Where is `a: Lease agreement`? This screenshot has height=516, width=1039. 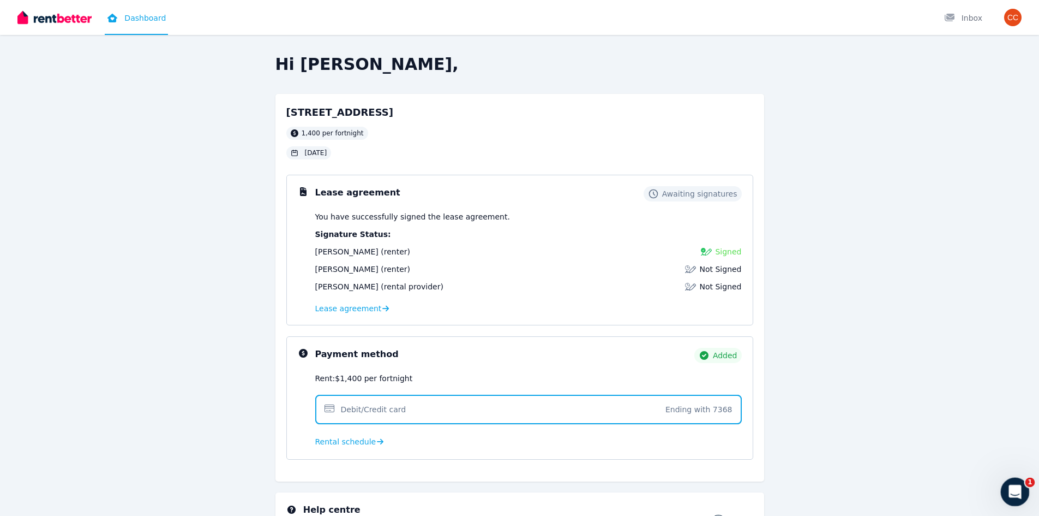
a: Lease agreement is located at coordinates (352, 308).